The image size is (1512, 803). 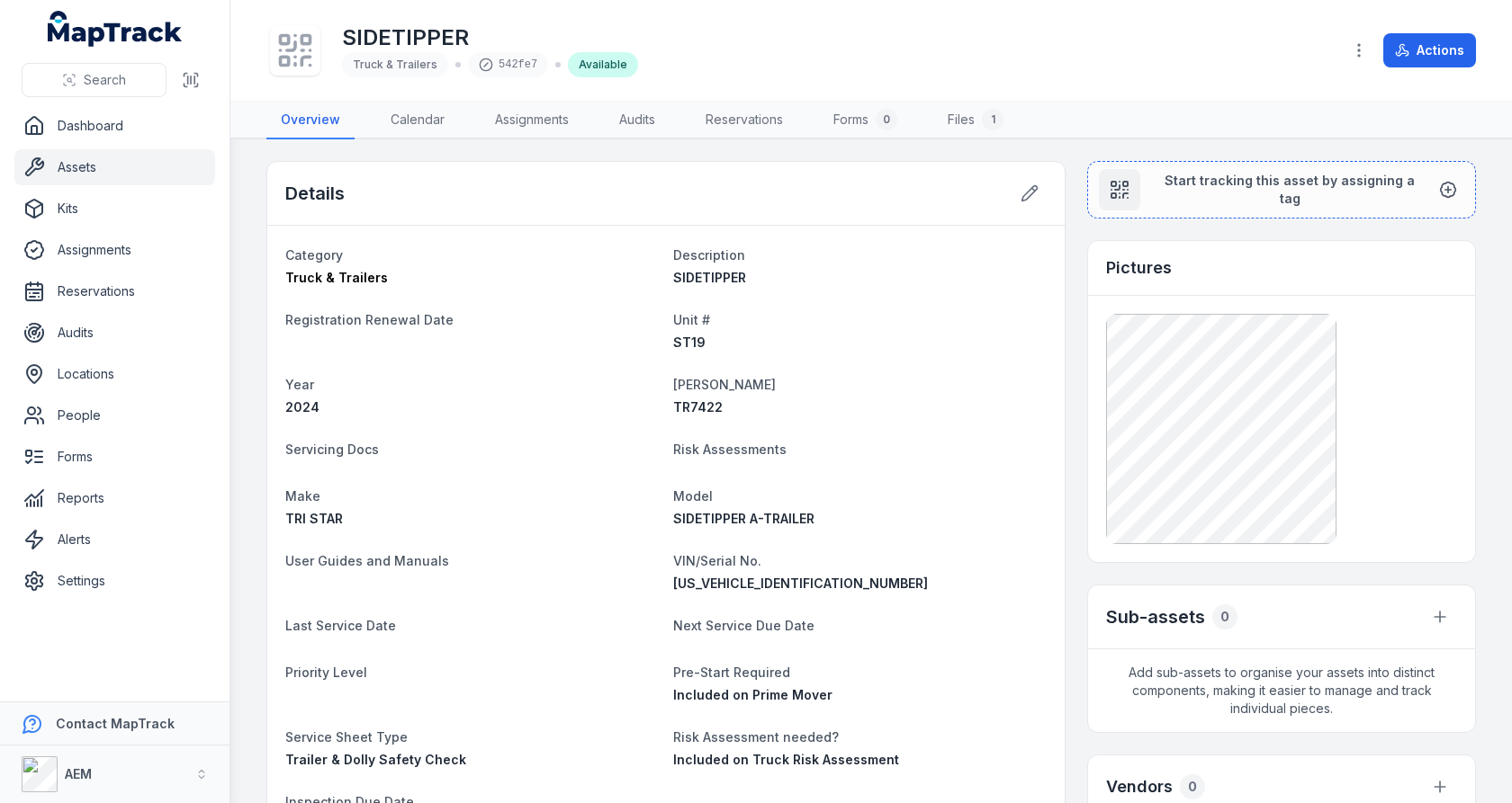 I want to click on span: Priority Level, so click(x=325, y=672).